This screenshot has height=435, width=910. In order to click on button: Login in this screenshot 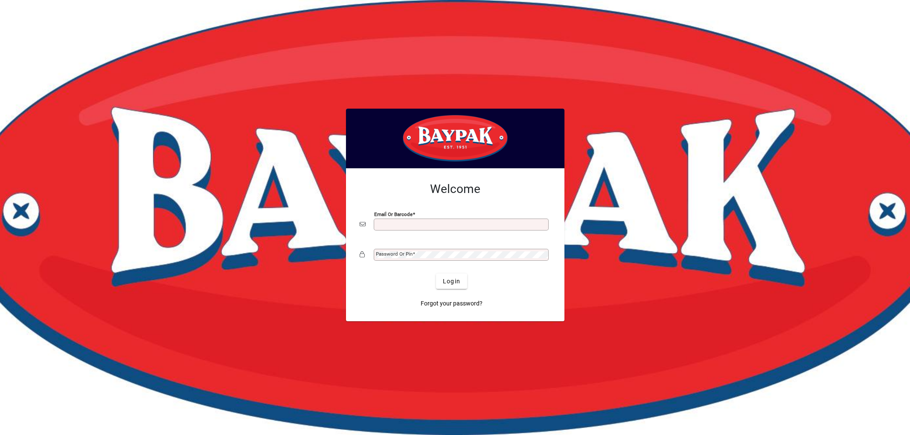, I will do `click(451, 281)`.